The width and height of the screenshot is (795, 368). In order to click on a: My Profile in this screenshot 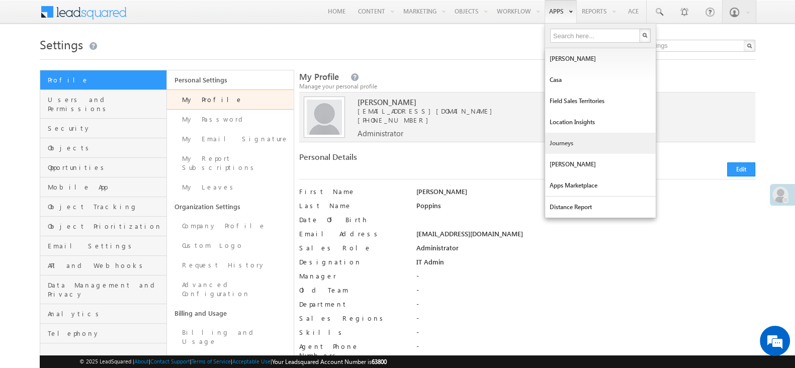, I will do `click(230, 100)`.